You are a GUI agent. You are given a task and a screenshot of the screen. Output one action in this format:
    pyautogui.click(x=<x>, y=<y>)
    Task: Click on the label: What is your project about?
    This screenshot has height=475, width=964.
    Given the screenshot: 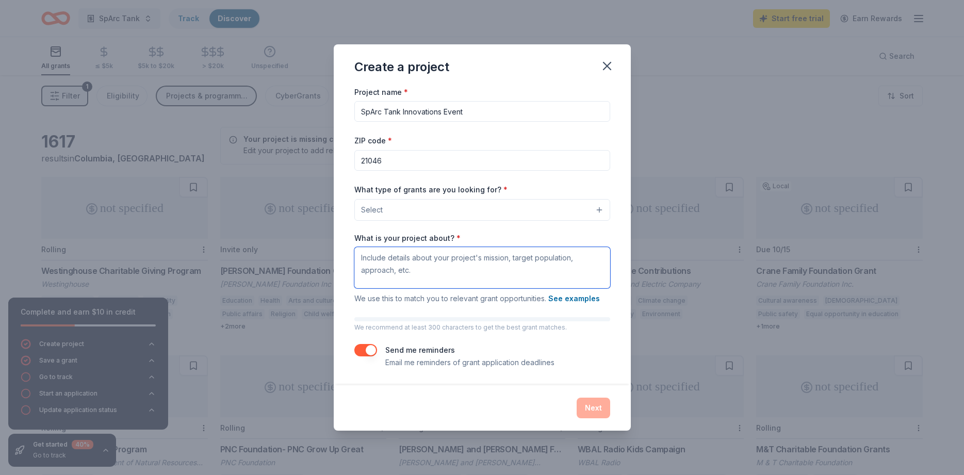 What is the action you would take?
    pyautogui.click(x=407, y=238)
    